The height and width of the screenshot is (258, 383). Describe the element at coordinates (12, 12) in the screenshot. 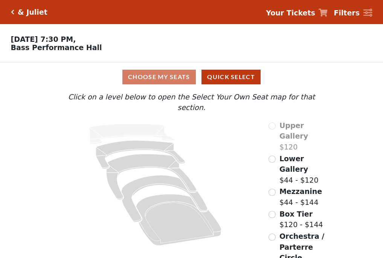

I see `a: Click here to go back to filters` at that location.